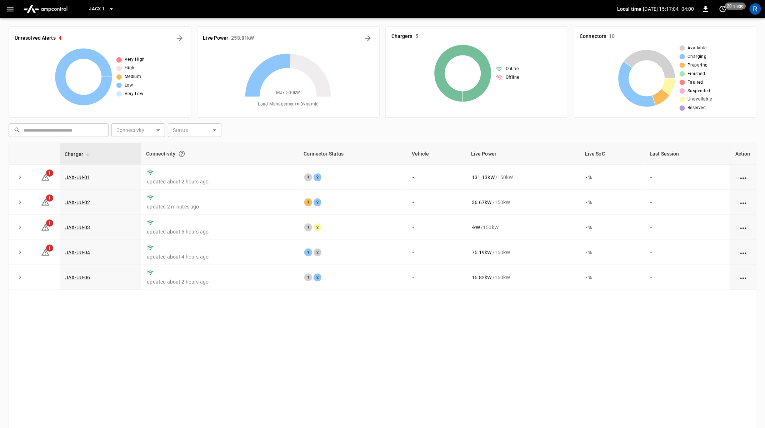 The height and width of the screenshot is (428, 765). I want to click on h6: Connectors, so click(593, 36).